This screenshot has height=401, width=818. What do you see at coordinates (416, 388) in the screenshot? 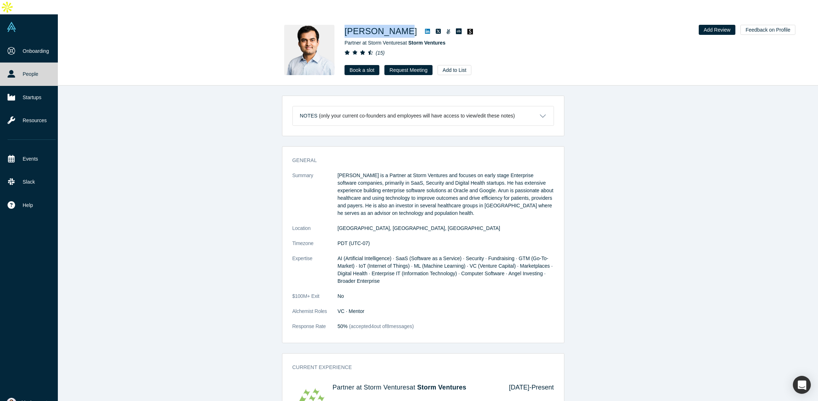
I see `h4: Partner at Storm Ventures at` at bounding box center [416, 388].